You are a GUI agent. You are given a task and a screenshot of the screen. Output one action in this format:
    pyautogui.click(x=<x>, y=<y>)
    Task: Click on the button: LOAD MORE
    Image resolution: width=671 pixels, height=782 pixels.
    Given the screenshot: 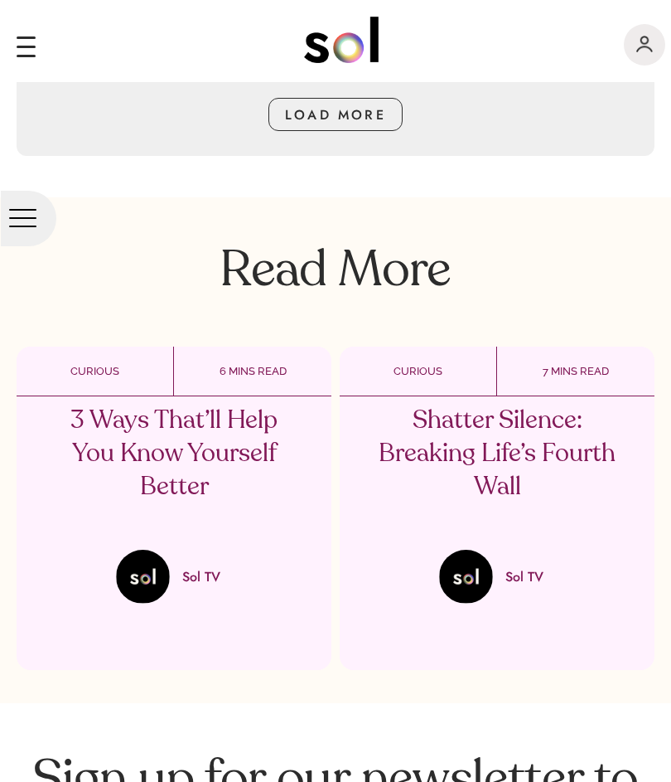 What is the action you would take?
    pyautogui.click(x=336, y=114)
    